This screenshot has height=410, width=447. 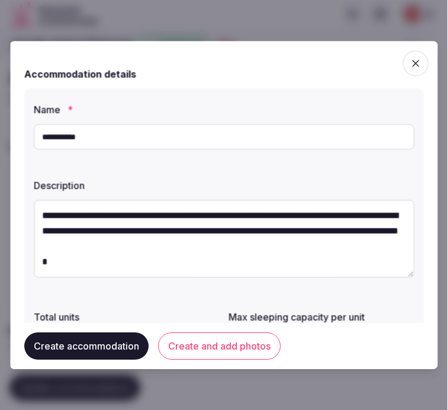 I want to click on label: Total units, so click(x=126, y=317).